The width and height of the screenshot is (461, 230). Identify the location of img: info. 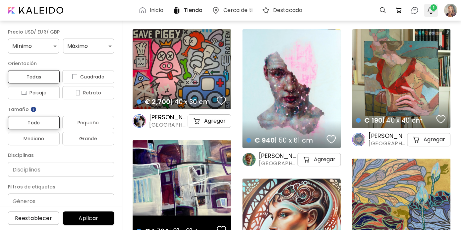
(34, 109).